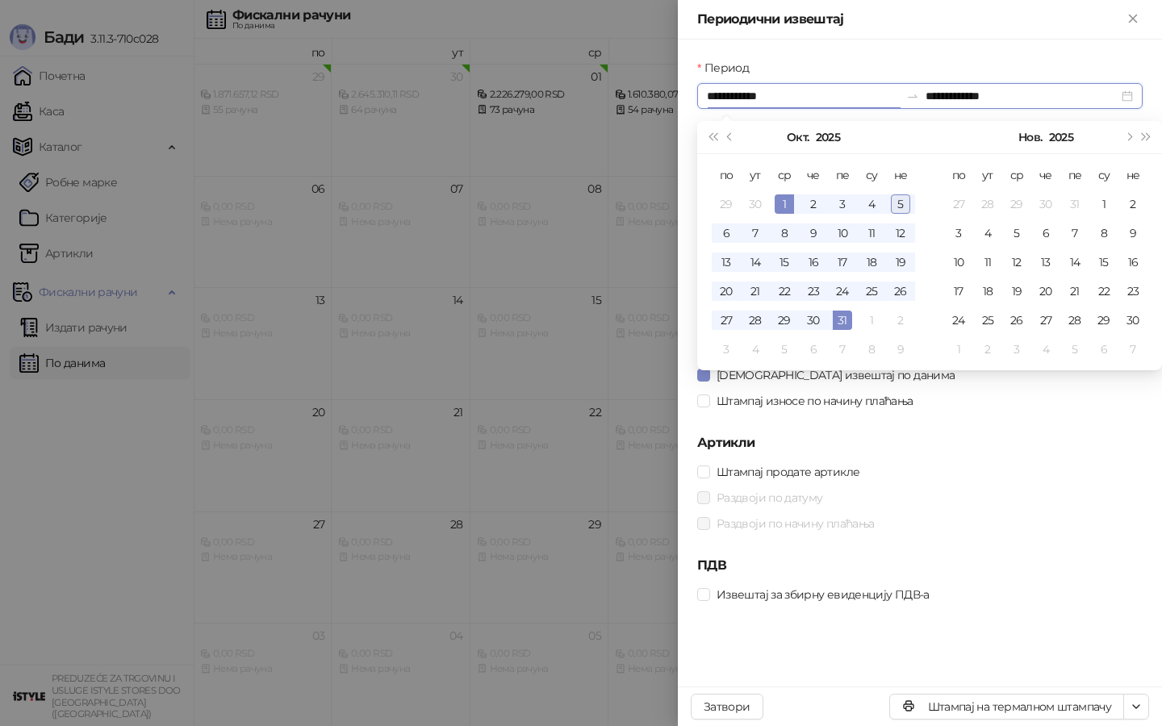 The image size is (1162, 726). I want to click on span: Штампај износе по начину плаћања, so click(815, 401).